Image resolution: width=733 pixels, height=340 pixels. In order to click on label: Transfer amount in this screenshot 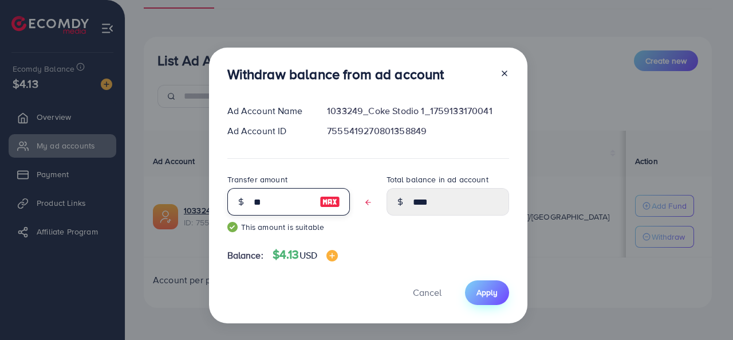, I will do `click(257, 179)`.